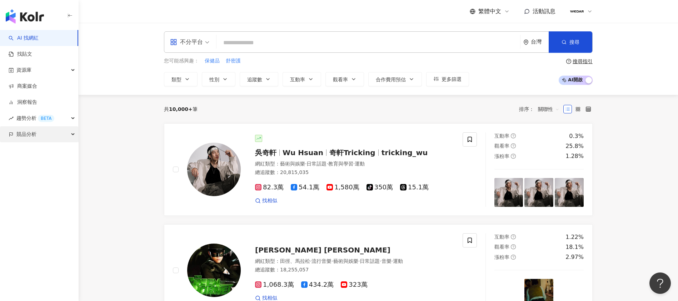 The height and width of the screenshot is (301, 678). What do you see at coordinates (343, 187) in the screenshot?
I see `span: 1,580萬` at bounding box center [343, 187].